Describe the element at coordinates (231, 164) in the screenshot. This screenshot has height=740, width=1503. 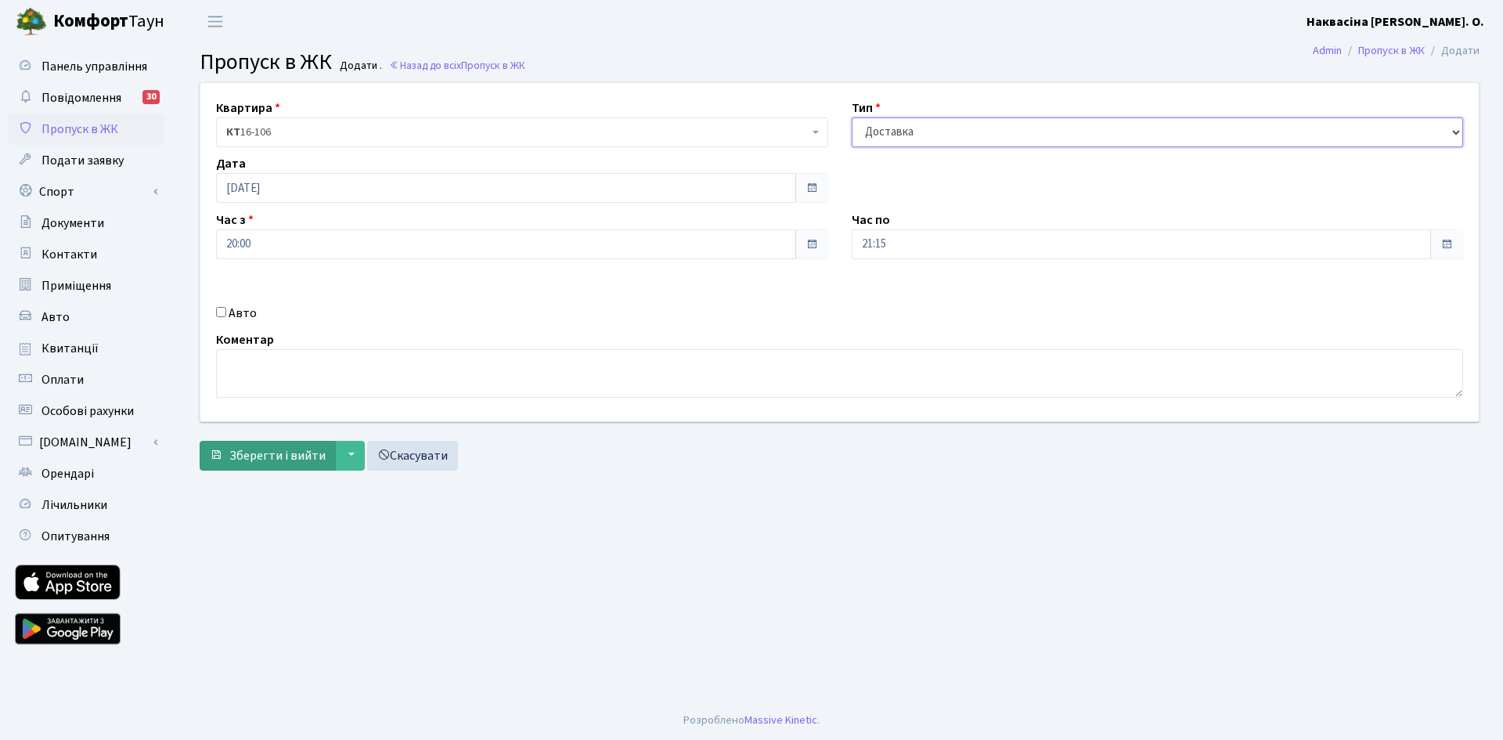
I see `label: Дата` at that location.